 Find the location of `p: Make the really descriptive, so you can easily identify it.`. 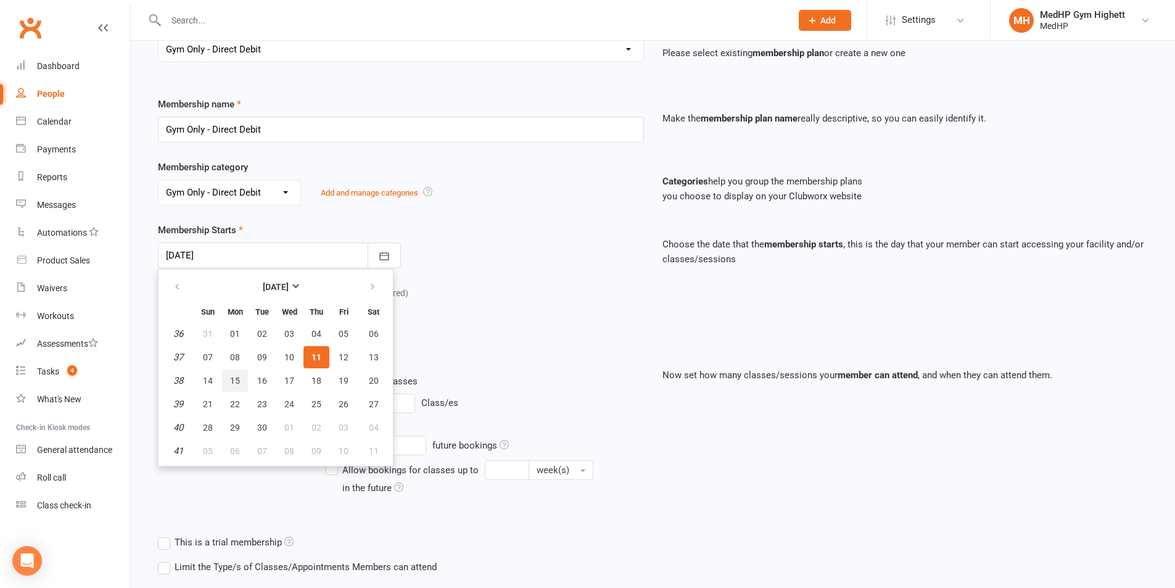

p: Make the really descriptive, so you can easily identify it. is located at coordinates (905, 118).